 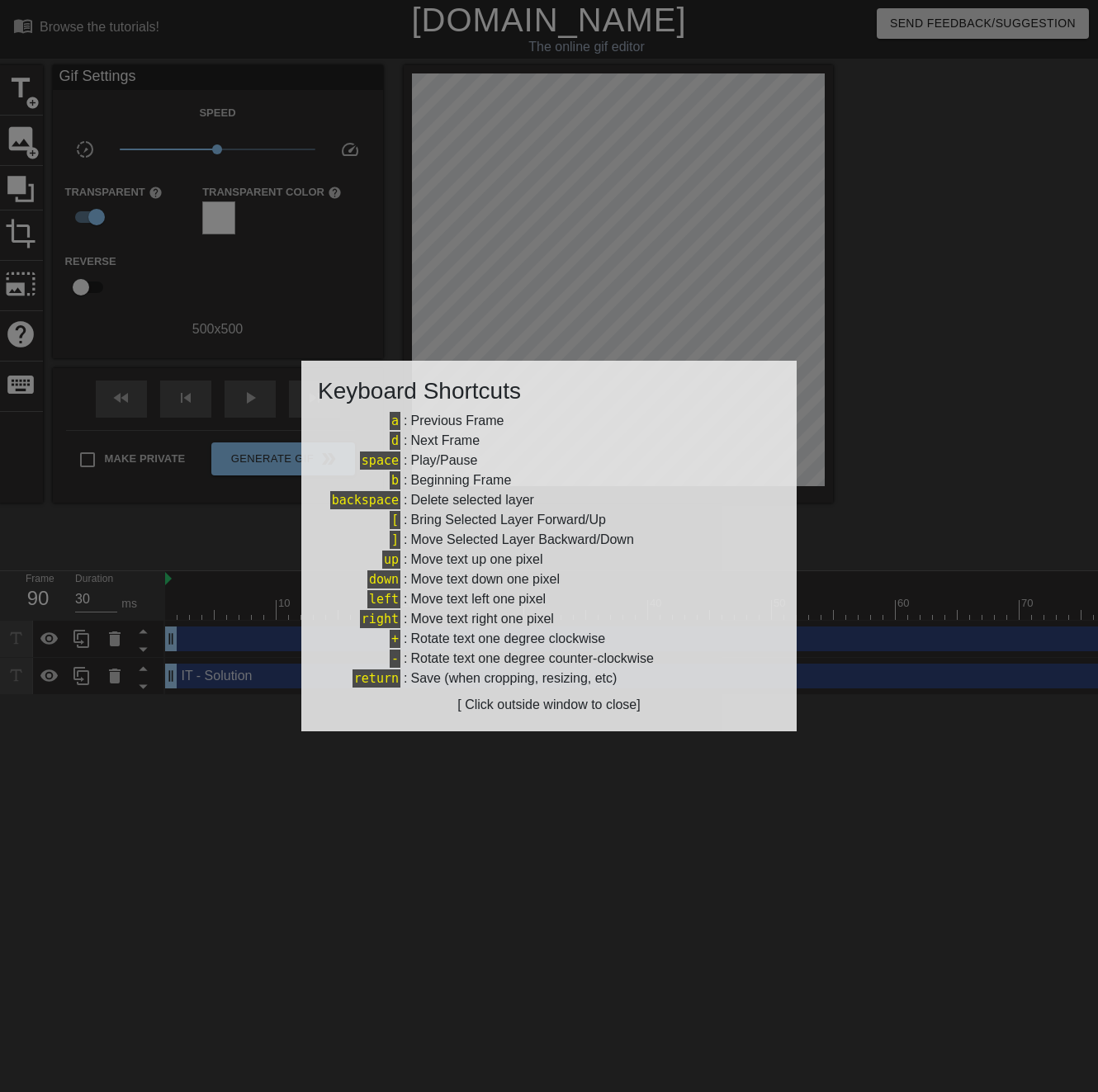 What do you see at coordinates (484, 579) in the screenshot?
I see `div: Move text down one pixel` at bounding box center [484, 579].